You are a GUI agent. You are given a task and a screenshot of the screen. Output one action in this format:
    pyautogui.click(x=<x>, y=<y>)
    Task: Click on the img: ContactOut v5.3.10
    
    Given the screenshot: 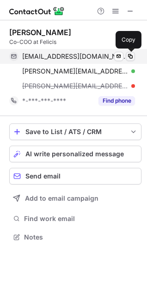 What is the action you would take?
    pyautogui.click(x=37, y=11)
    